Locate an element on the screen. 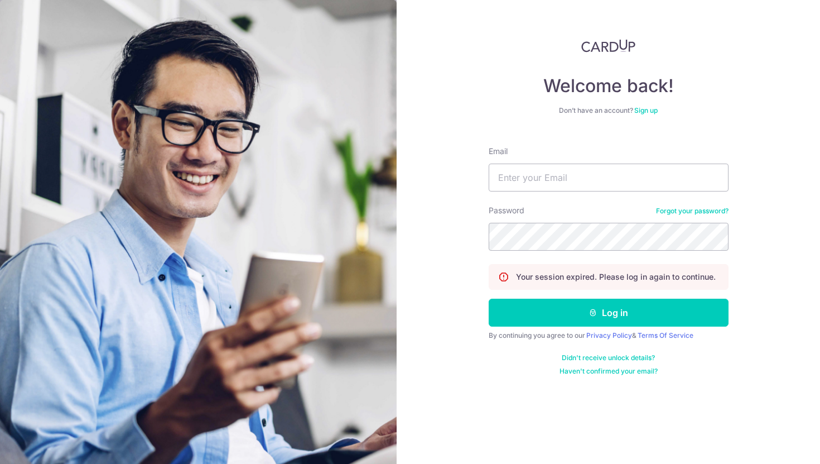 The width and height of the screenshot is (820, 464). img: CardUp Logo is located at coordinates (609, 46).